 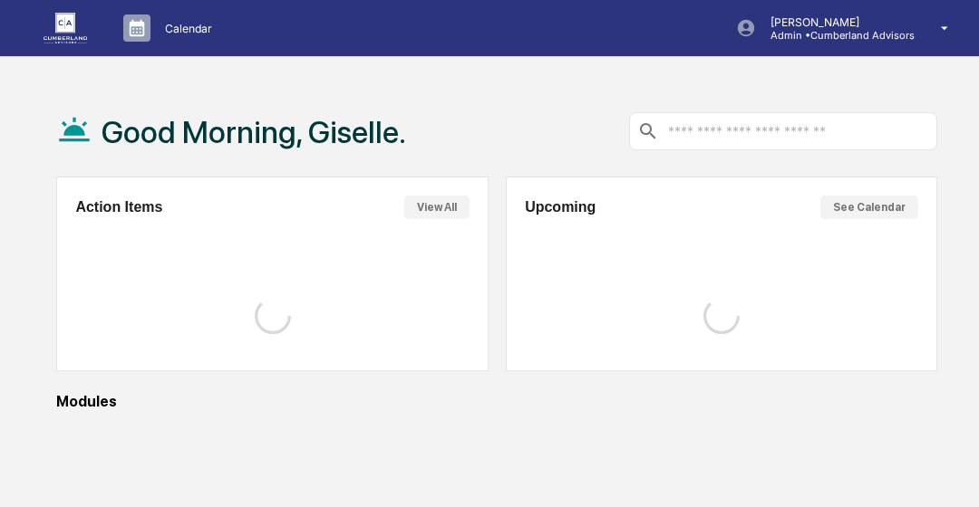 I want to click on h2: Action Items, so click(x=119, y=208).